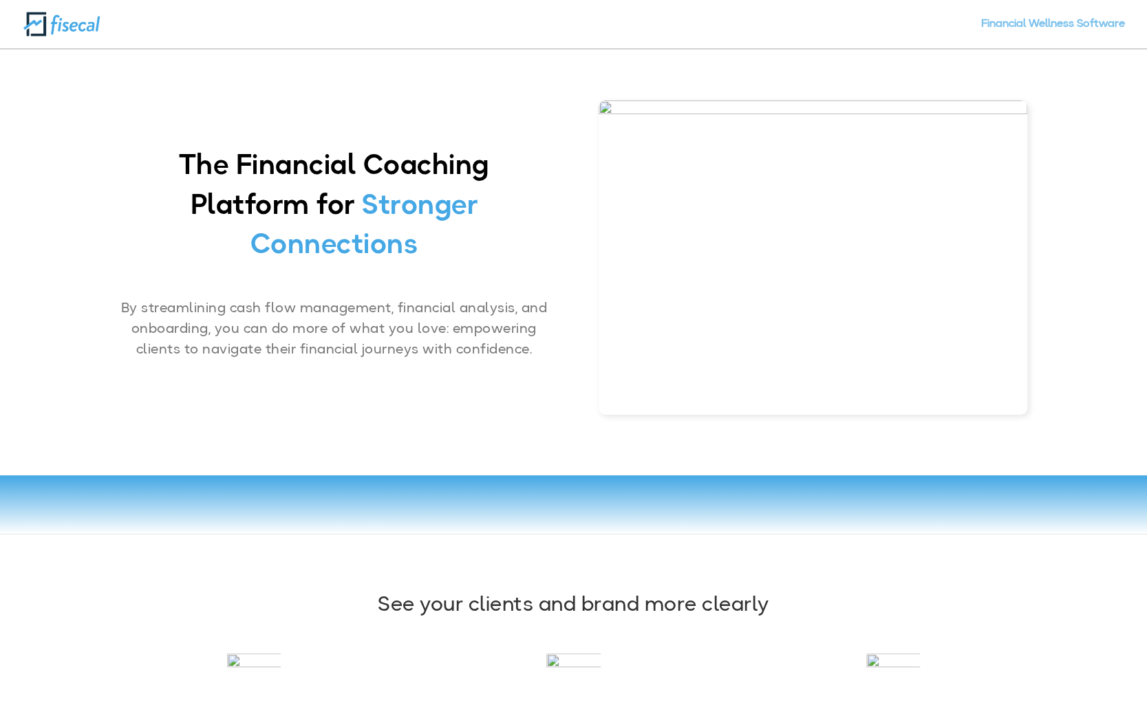 The image size is (1147, 705). I want to click on h2: By streamlining cash flow management, financial analysis, and onboarding, you can do more of what..., so click(334, 333).